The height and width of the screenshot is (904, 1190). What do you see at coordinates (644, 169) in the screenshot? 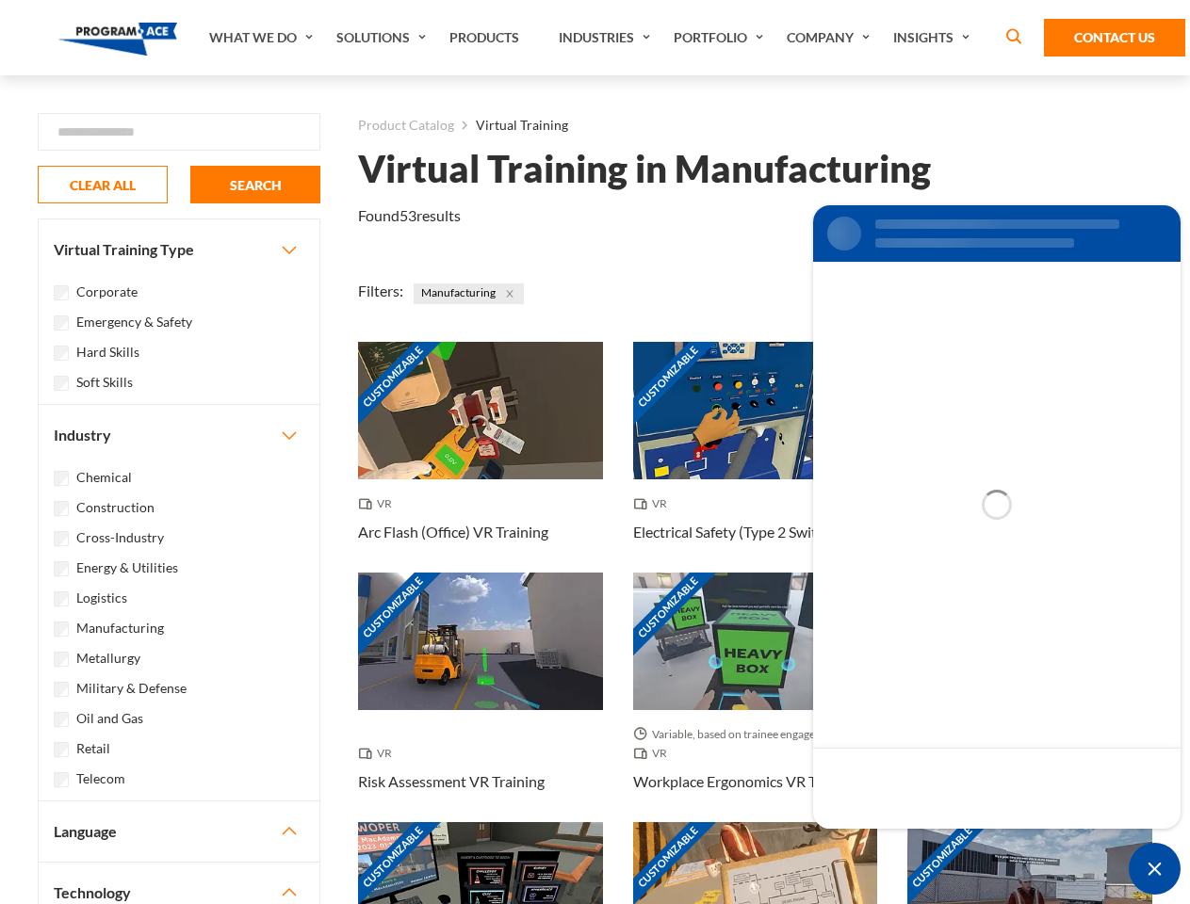
I see `h1: Virtual Training in Manufacturing` at bounding box center [644, 169].